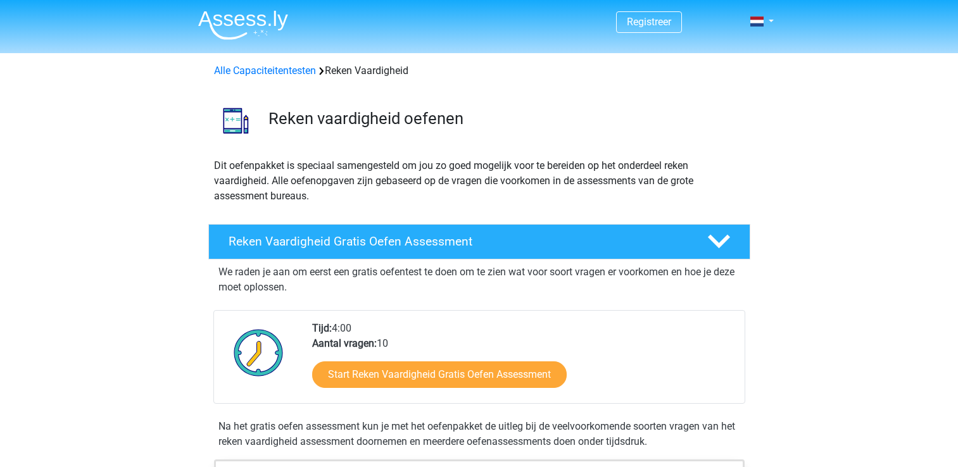 This screenshot has width=958, height=467. I want to click on p: Dit oefenpakket is speciaal samengesteld om jou zo goed mogelijk voor te bereiden op het onderdee..., so click(479, 181).